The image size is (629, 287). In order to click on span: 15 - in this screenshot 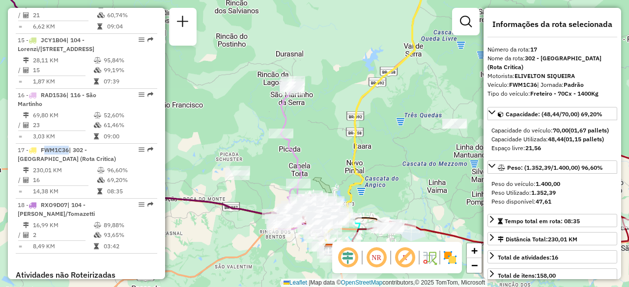, I will do `click(56, 44)`.